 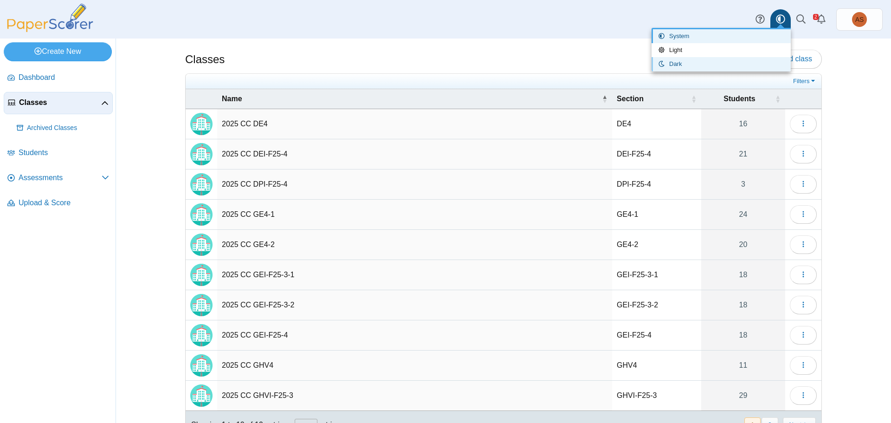 I want to click on span: Classes, so click(x=60, y=103).